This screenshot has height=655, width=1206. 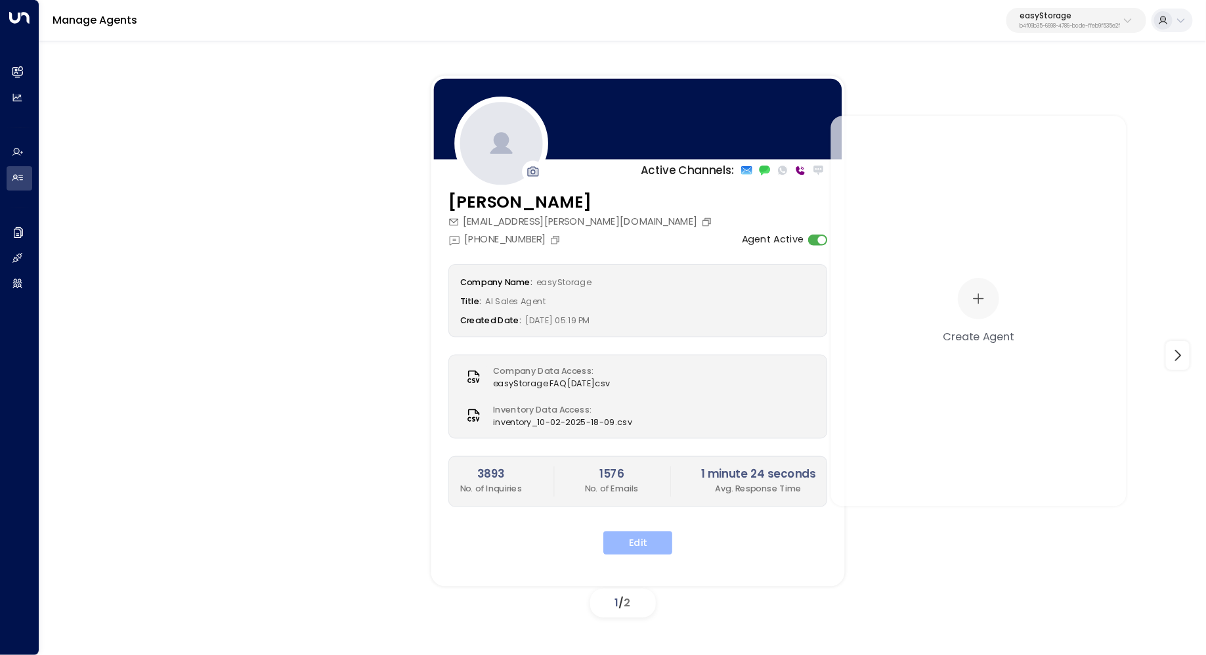 What do you see at coordinates (548, 370) in the screenshot?
I see `label: Company Data Access:` at bounding box center [548, 370].